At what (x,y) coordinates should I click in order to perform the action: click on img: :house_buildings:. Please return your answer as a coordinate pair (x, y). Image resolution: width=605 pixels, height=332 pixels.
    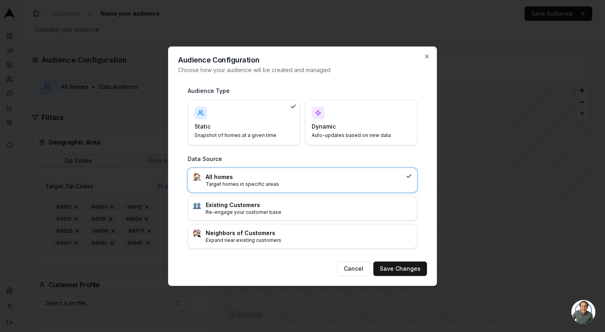
    Looking at the image, I should click on (197, 233).